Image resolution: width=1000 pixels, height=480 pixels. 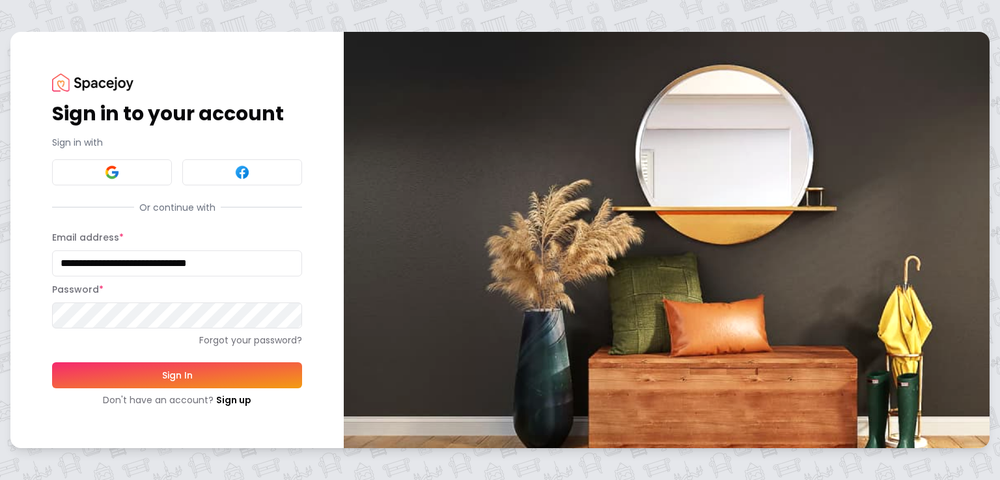 What do you see at coordinates (92, 82) in the screenshot?
I see `img: Spacejoy Logo` at bounding box center [92, 82].